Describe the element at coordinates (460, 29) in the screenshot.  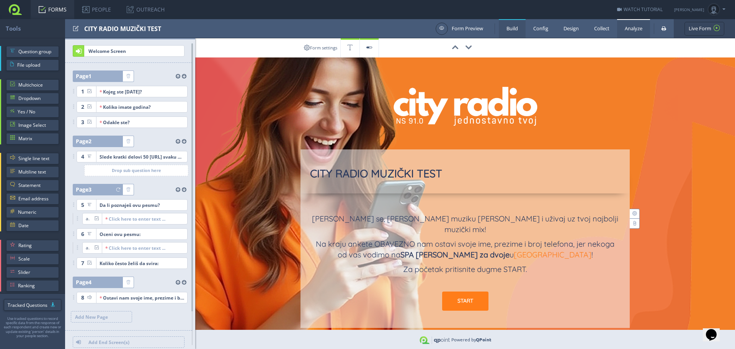
I see `a: Form Preview` at that location.